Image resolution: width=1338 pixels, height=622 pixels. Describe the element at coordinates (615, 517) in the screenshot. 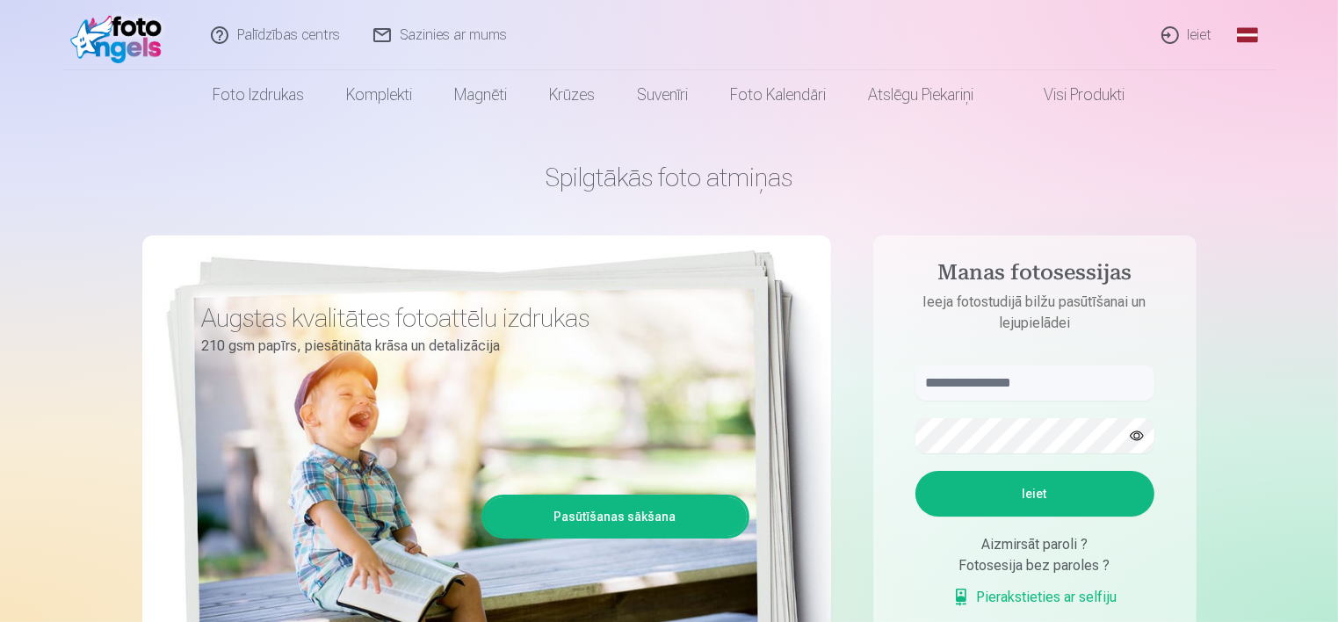

I see `a: Pasūtīšanas sākšana` at that location.